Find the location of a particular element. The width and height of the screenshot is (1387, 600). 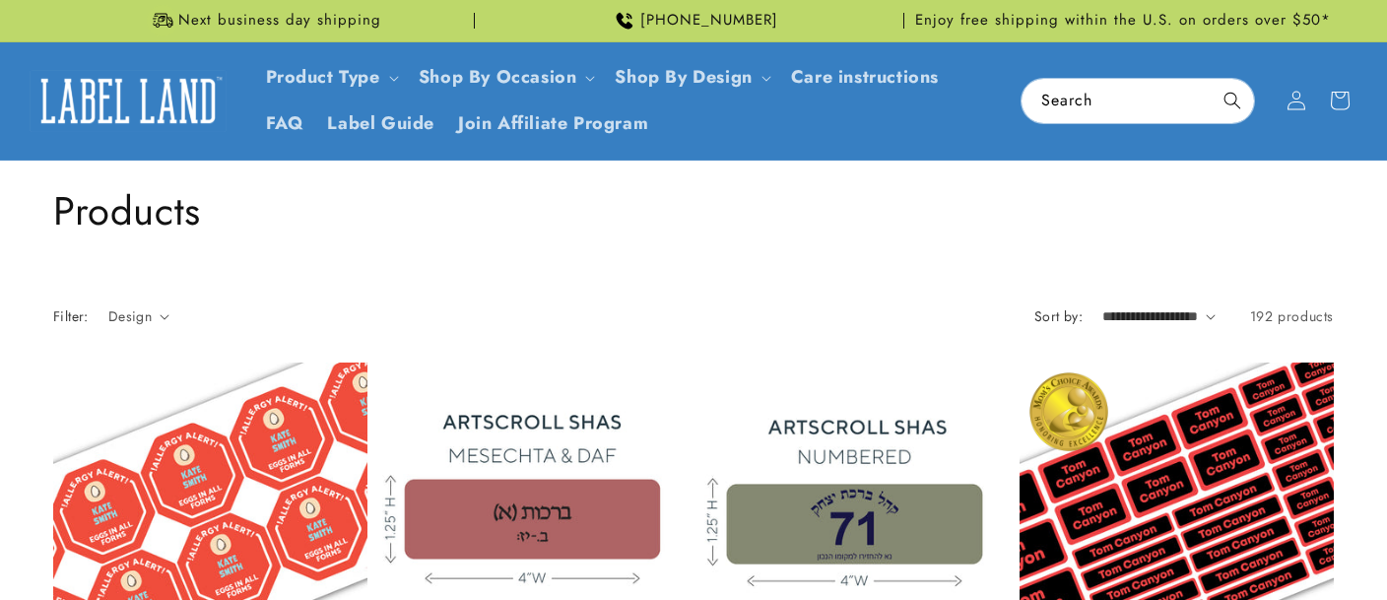

span: Shop By Occasion is located at coordinates (497, 77).